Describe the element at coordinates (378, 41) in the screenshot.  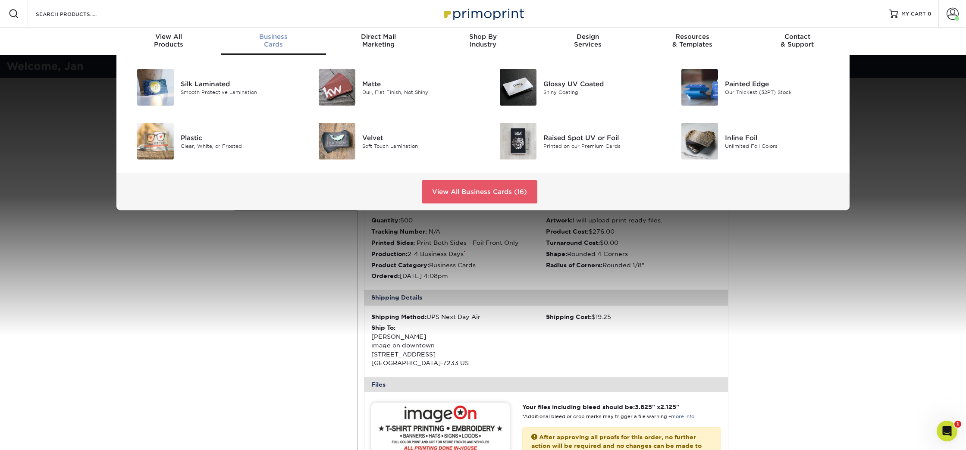
I see `a: Direct MailMarketing` at that location.